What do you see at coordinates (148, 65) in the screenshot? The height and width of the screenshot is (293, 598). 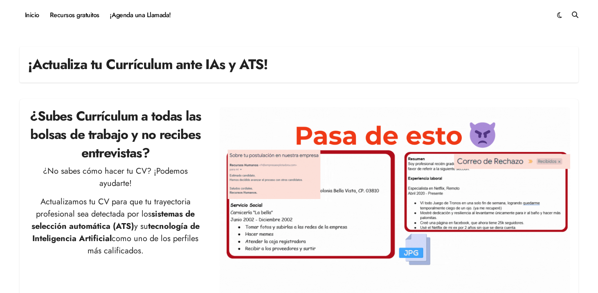 I see `h1: ¡Actualiza tu Currículum ante IAs y ATS!` at bounding box center [148, 65].